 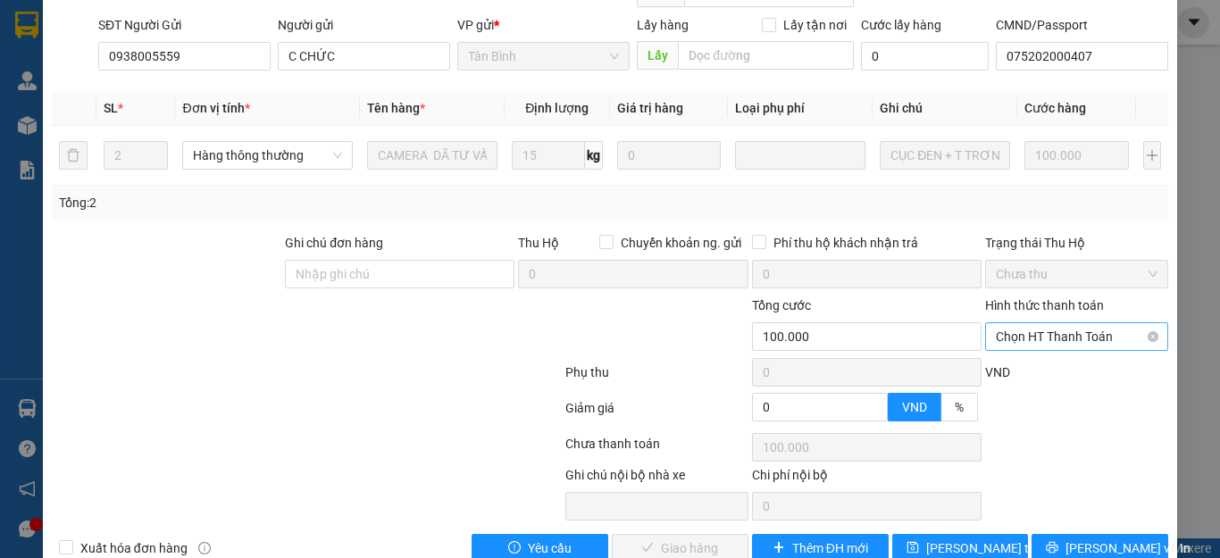 What do you see at coordinates (1076, 337) in the screenshot?
I see `span: Chọn HT Thanh Toán` at bounding box center [1076, 337].